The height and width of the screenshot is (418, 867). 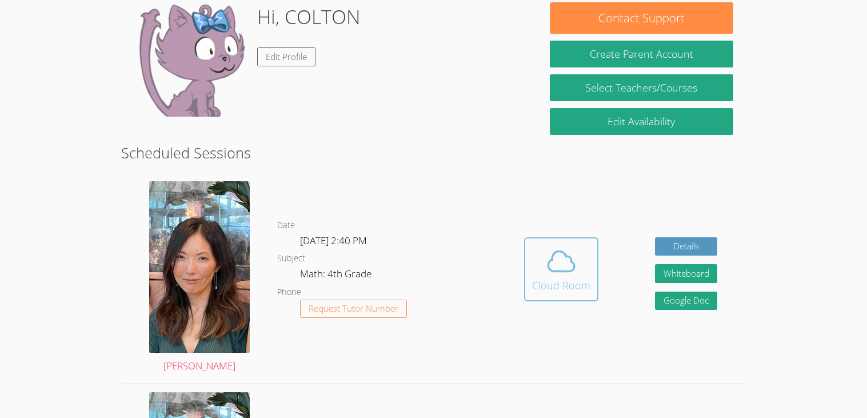 What do you see at coordinates (641, 18) in the screenshot?
I see `button: Contact Support` at bounding box center [641, 18].